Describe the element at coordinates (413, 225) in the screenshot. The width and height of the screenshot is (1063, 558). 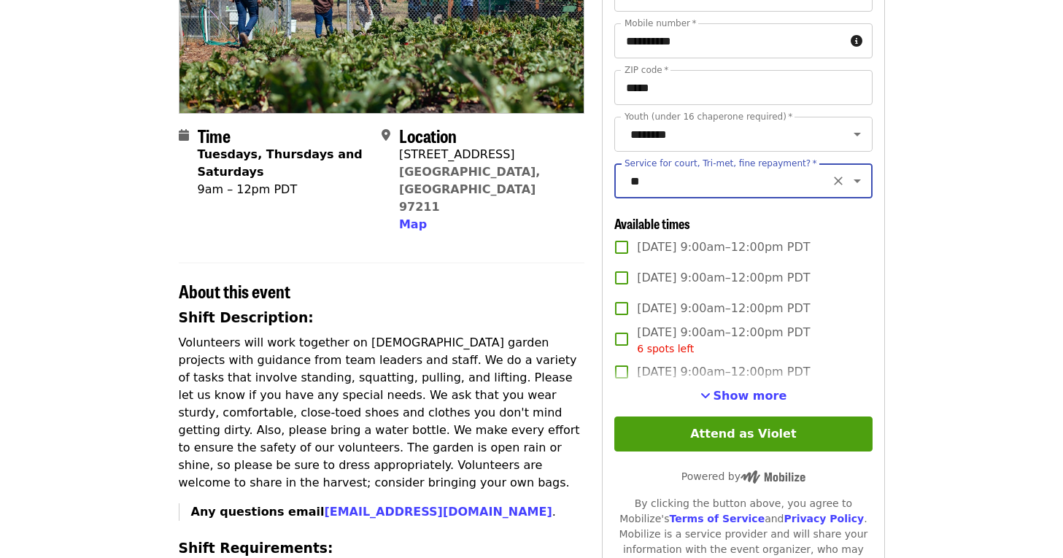
I see `button: Map` at that location.